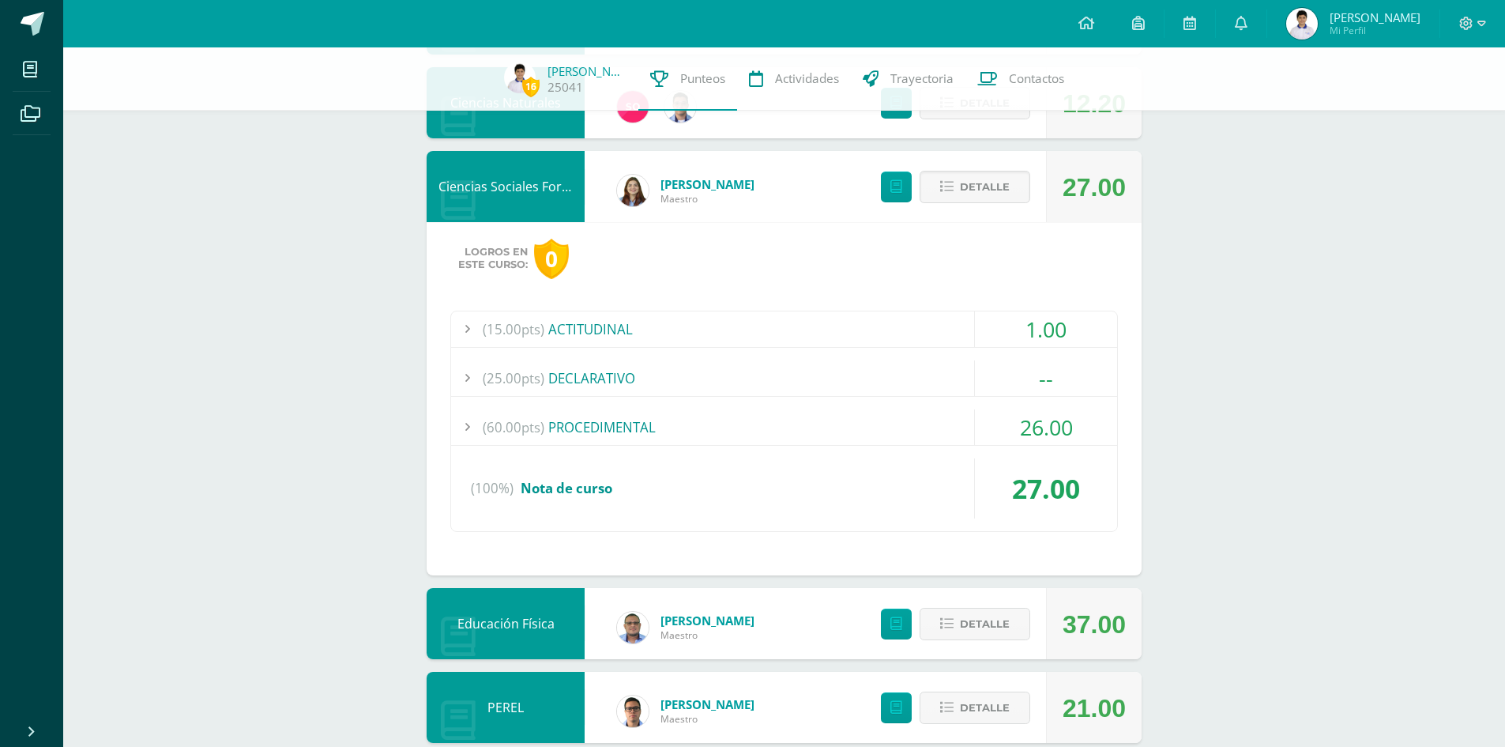  Describe the element at coordinates (1037, 78) in the screenshot. I see `span: Contactos` at that location.